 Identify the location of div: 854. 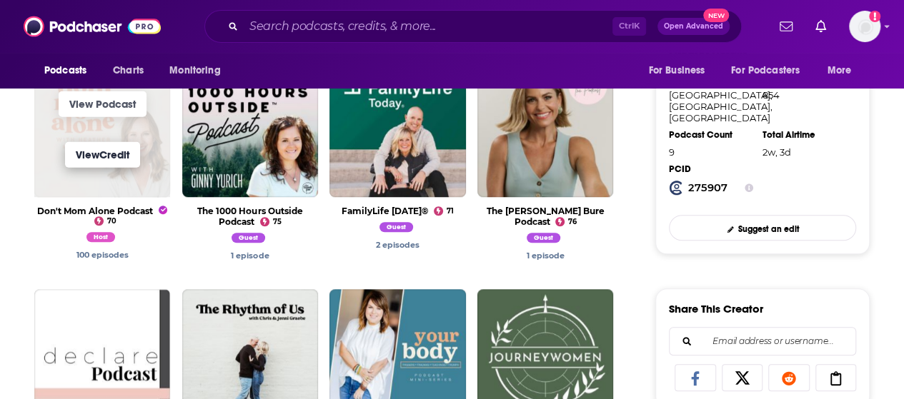
(804, 95).